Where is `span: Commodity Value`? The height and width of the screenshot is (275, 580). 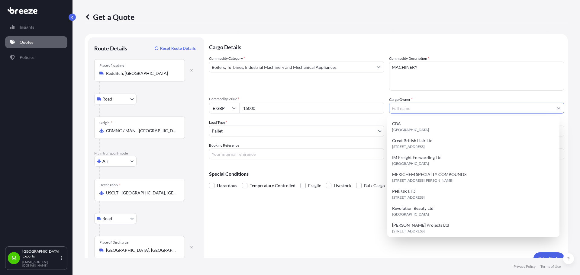
span: Commodity Value is located at coordinates (296, 99).